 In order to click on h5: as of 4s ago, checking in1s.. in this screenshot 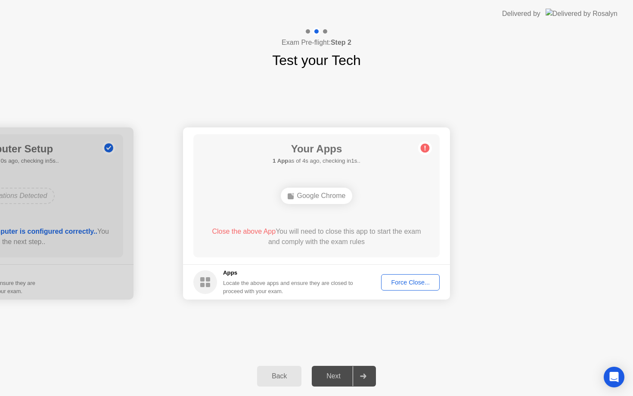, I will do `click(317, 161)`.